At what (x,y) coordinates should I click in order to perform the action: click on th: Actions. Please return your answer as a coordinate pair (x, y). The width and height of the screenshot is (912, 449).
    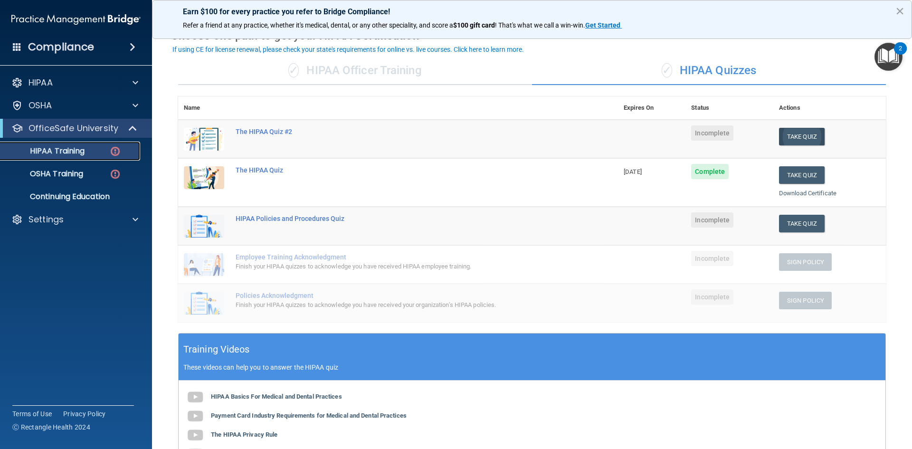
    Looking at the image, I should click on (830, 108).